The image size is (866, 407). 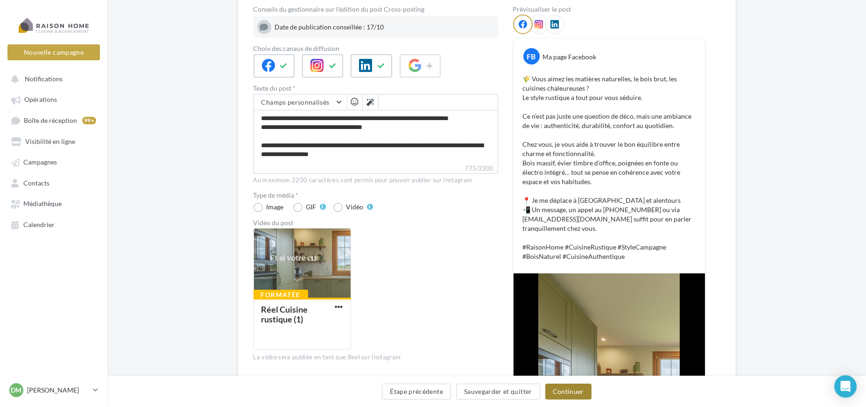 I want to click on p: 🌾 Vous aimez les matières naturelles, le bois brut, les cuisines chaleureuses ? Le style rustique..., so click(x=609, y=168).